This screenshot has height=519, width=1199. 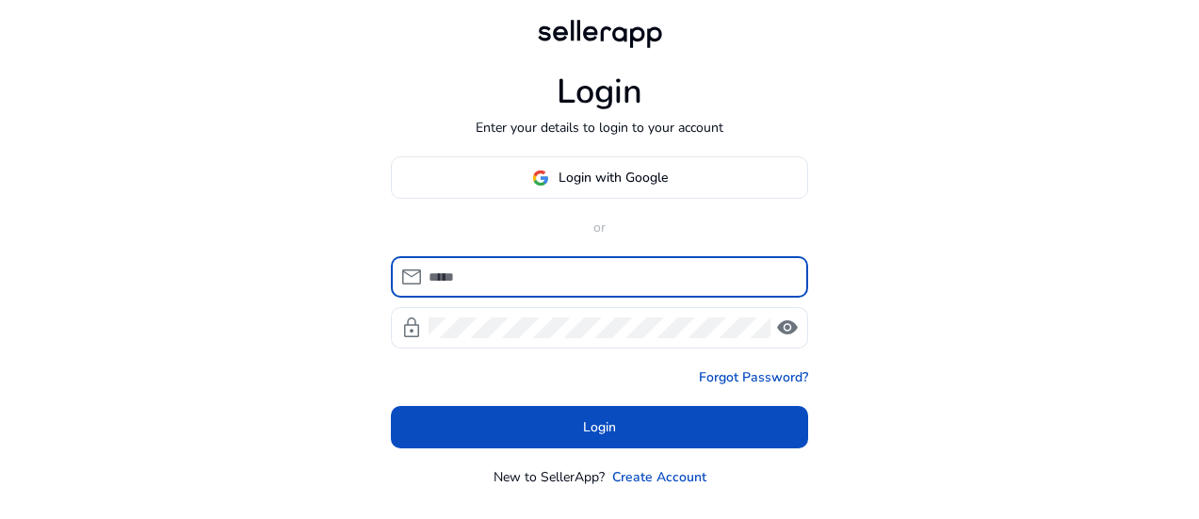 What do you see at coordinates (541, 178) in the screenshot?
I see `img: google-logo.svg` at bounding box center [541, 178].